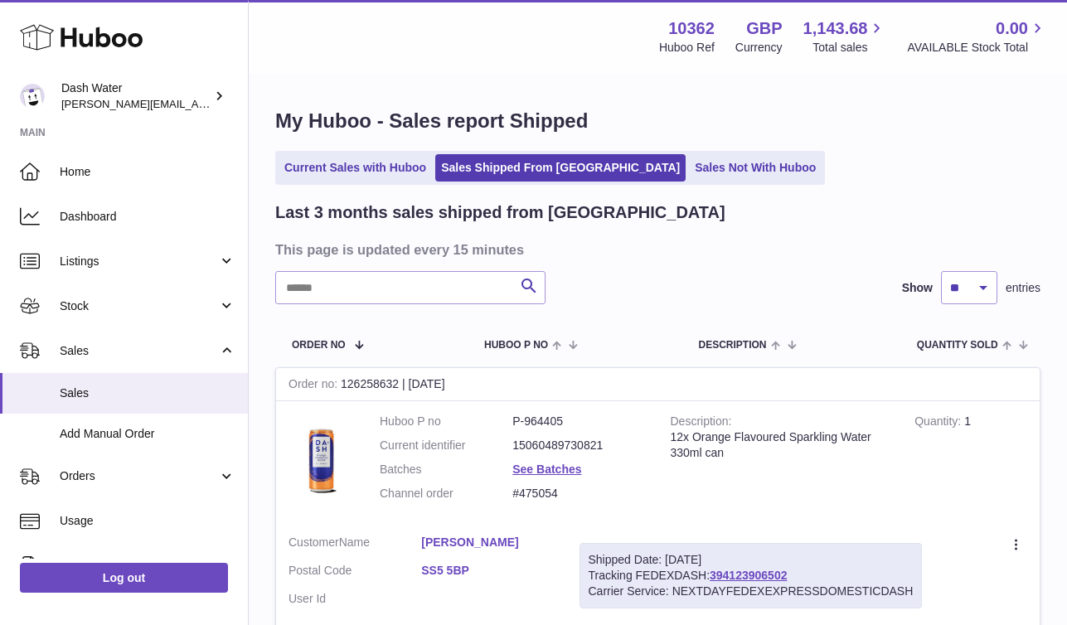  What do you see at coordinates (579, 421) in the screenshot?
I see `dd: P-964405` at bounding box center [579, 421].